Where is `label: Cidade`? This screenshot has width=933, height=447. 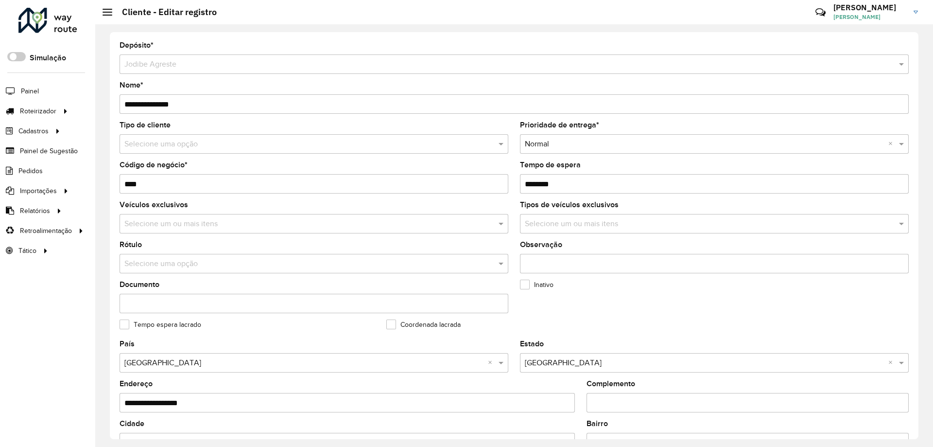 label: Cidade is located at coordinates (132, 423).